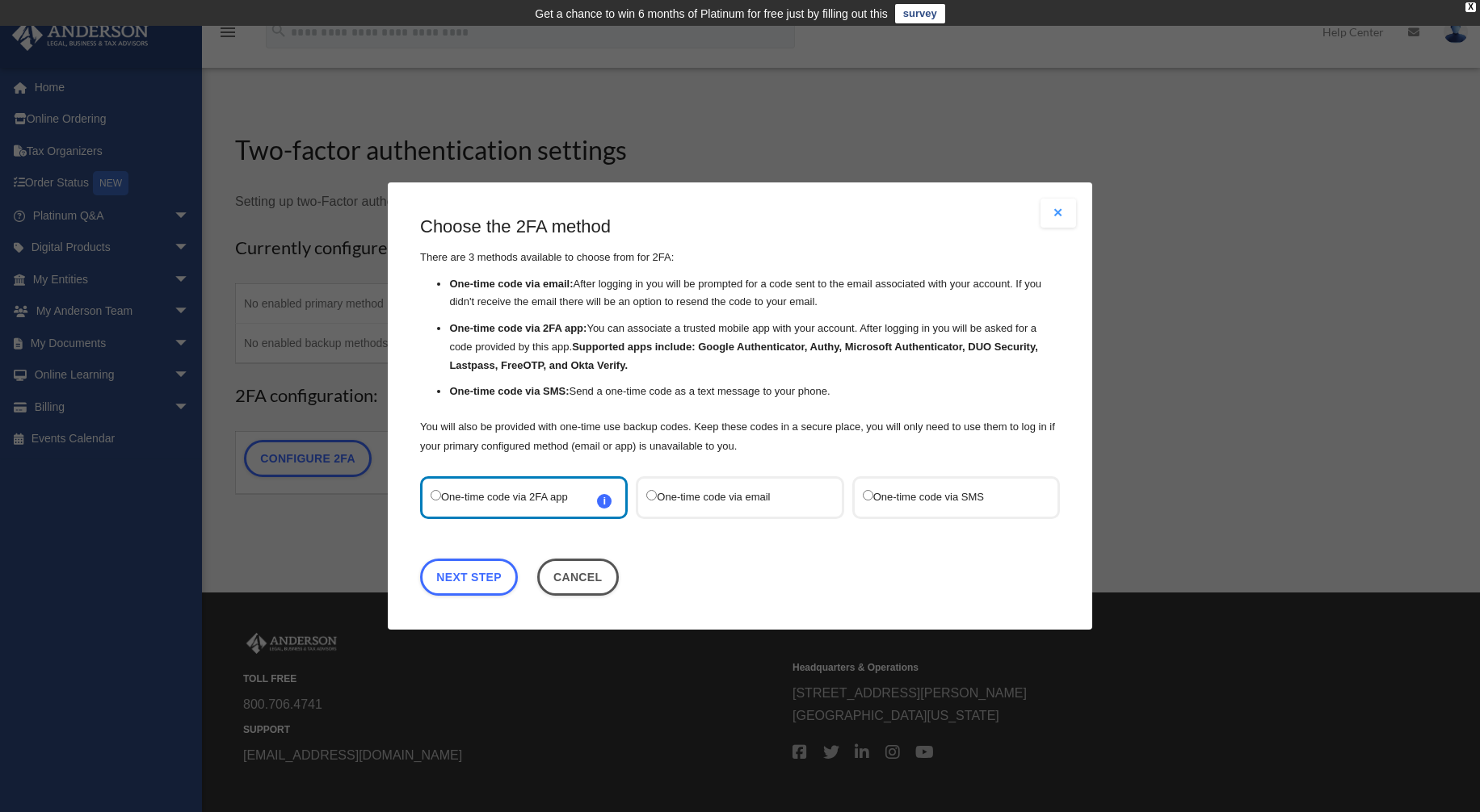 This screenshot has width=1480, height=812. I want to click on button: Close modal, so click(1059, 213).